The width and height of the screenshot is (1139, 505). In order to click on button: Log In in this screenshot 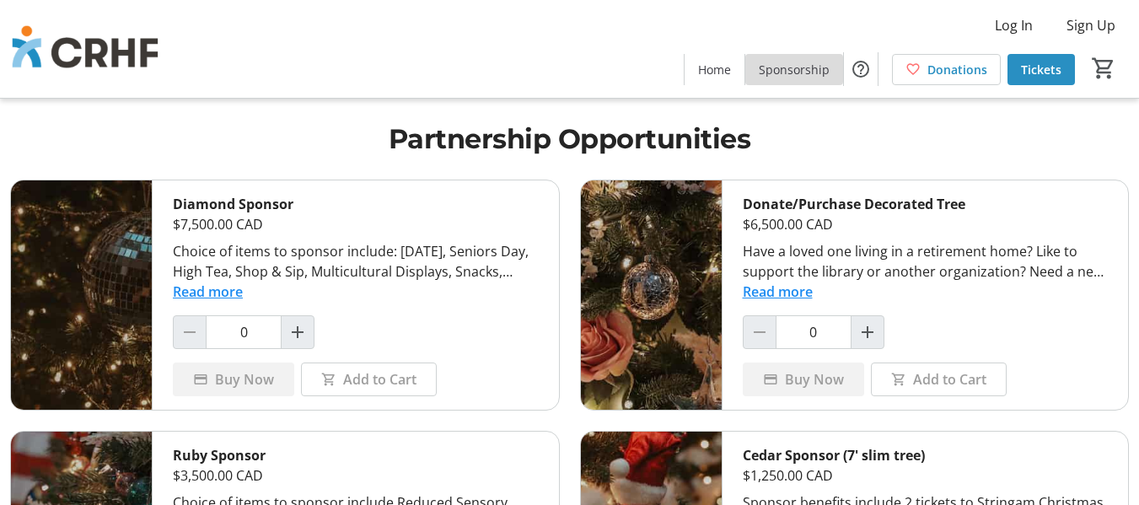, I will do `click(1014, 25)`.